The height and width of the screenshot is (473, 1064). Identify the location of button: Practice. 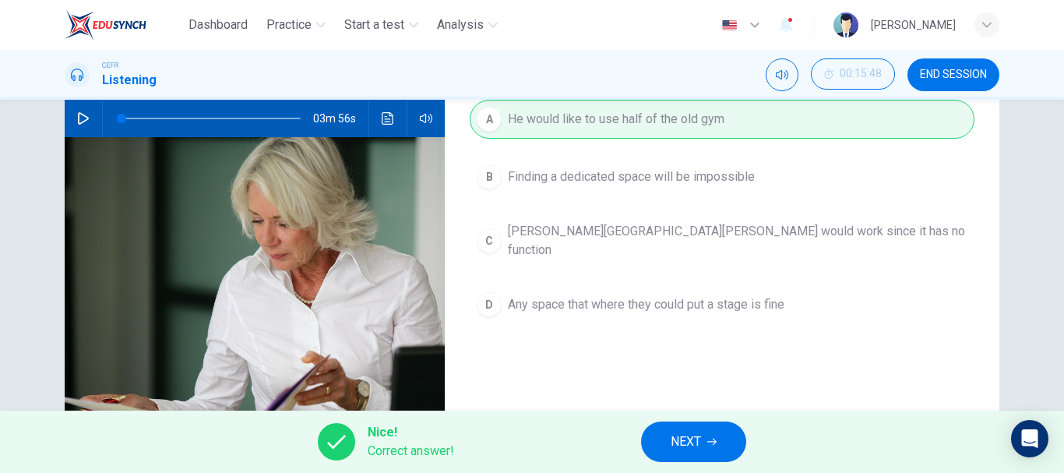
(296, 25).